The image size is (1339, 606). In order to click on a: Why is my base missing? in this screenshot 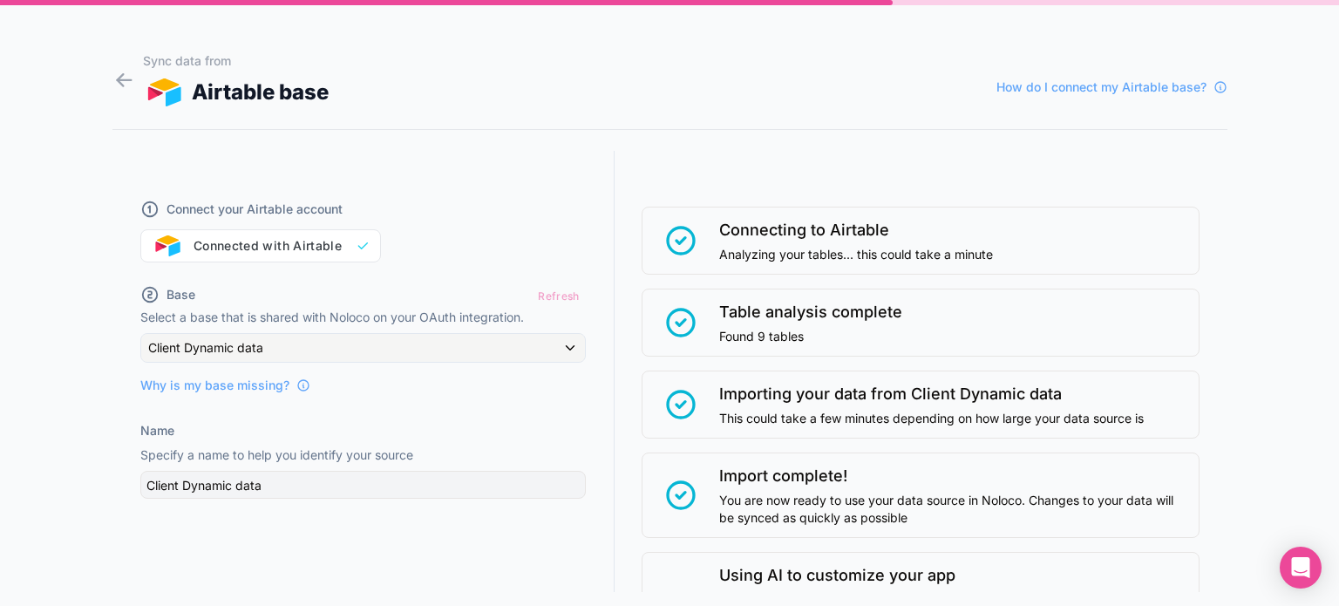, I will do `click(225, 385)`.